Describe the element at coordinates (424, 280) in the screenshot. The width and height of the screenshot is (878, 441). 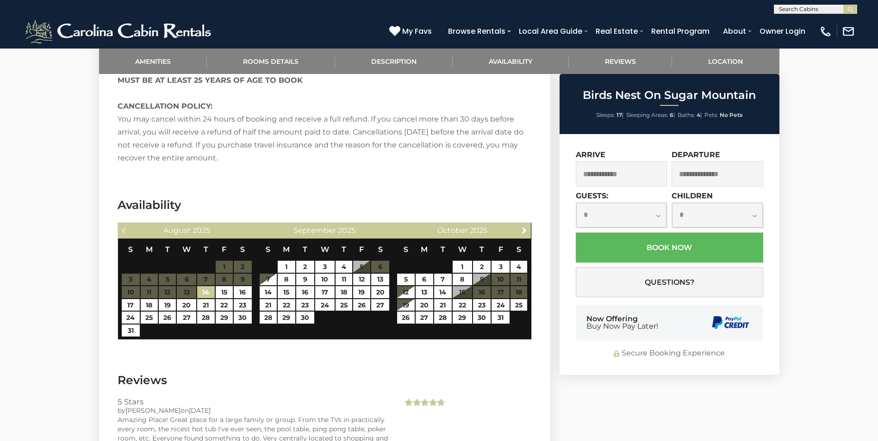
I see `a: 6` at that location.